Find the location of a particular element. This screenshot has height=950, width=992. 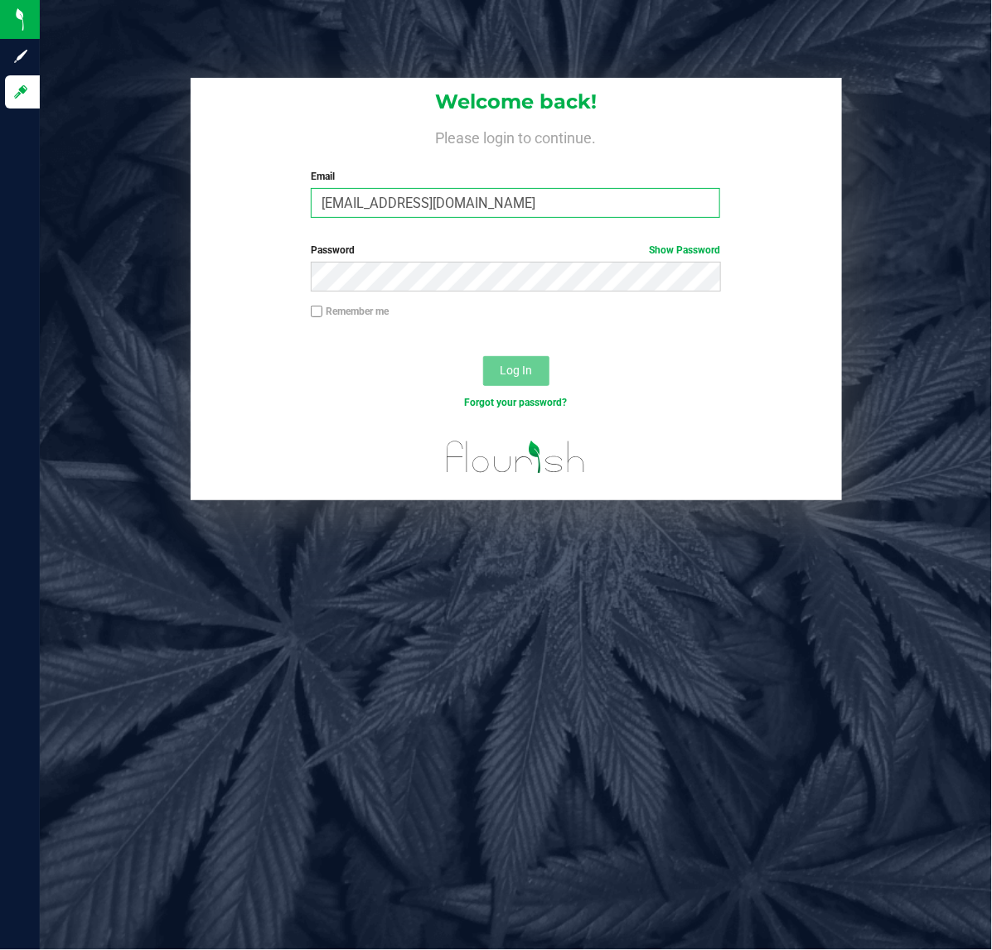

input: Remember me is located at coordinates (316, 311).